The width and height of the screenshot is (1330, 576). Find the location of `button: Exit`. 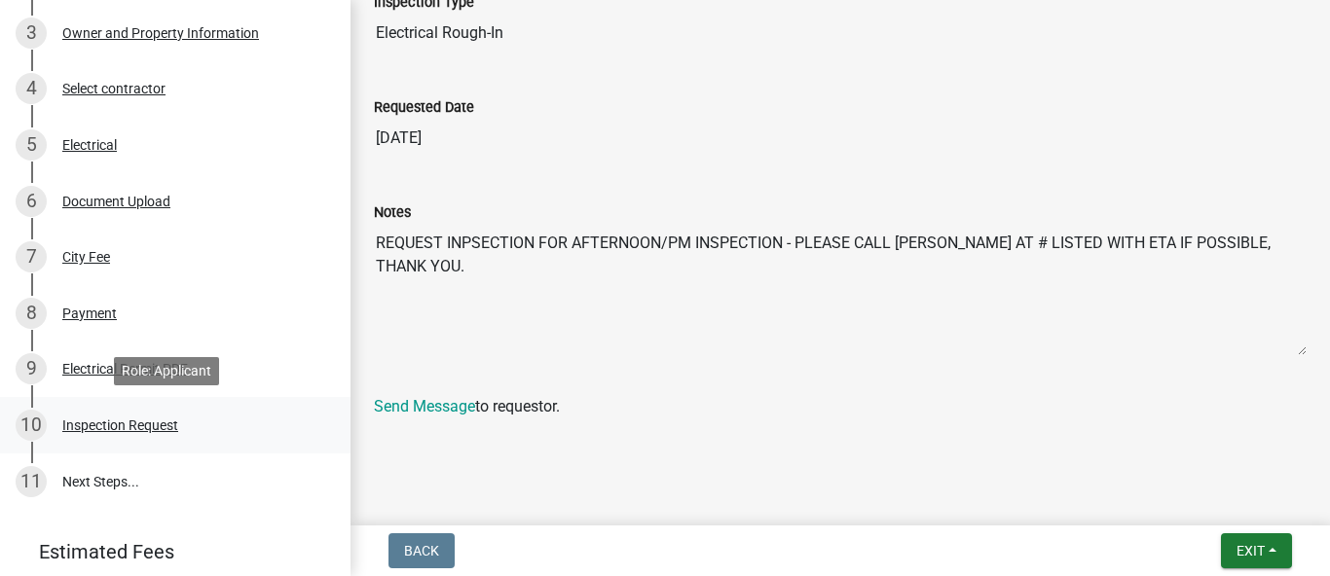

button: Exit is located at coordinates (1256, 551).